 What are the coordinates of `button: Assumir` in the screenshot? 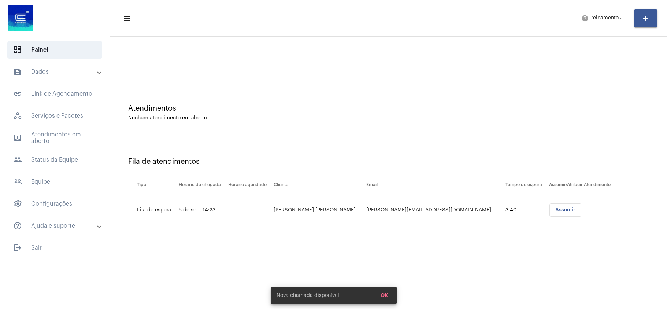 It's located at (565, 210).